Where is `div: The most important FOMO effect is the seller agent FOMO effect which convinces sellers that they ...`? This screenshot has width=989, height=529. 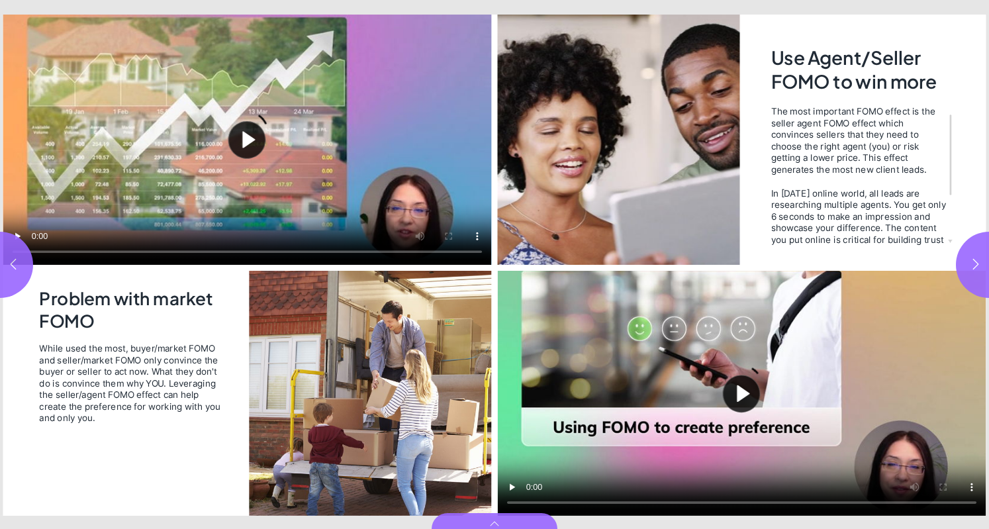
div: The most important FOMO effect is the seller agent FOMO effect which convinces sellers that they ... is located at coordinates (859, 140).